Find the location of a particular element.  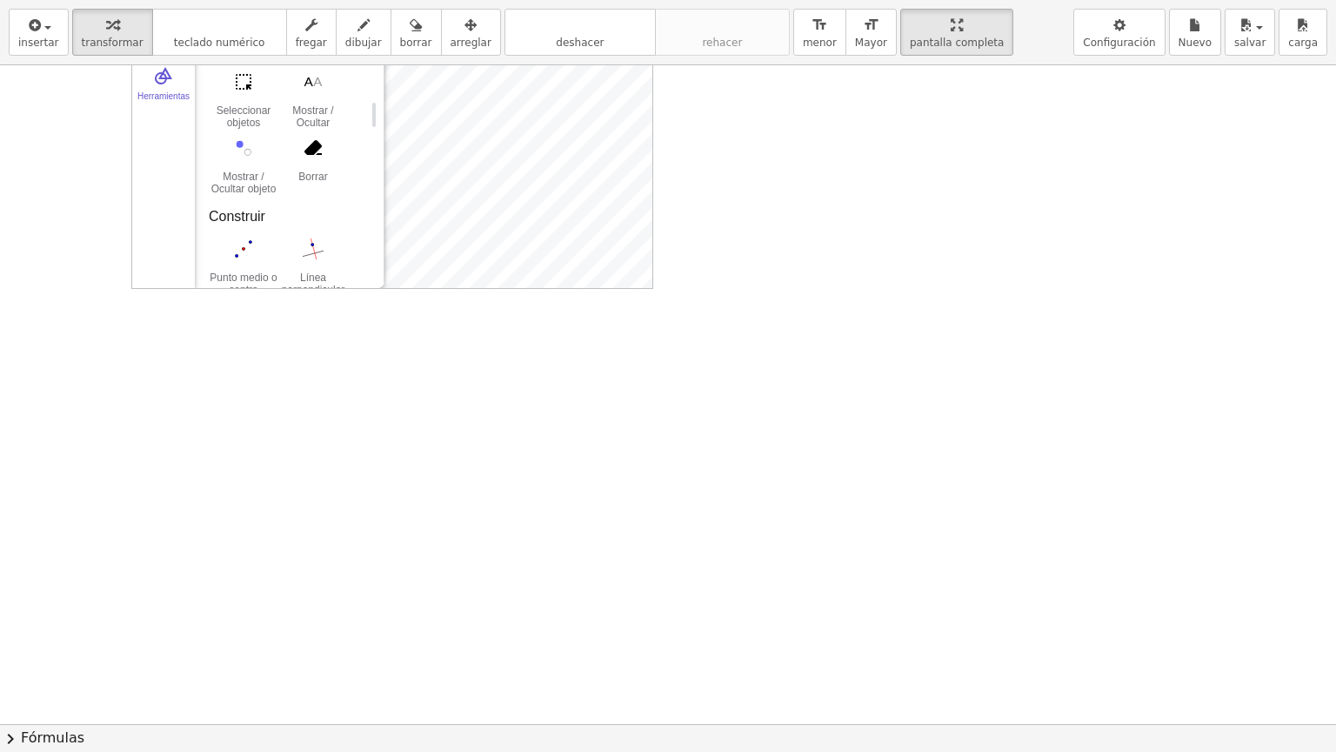

div: Borrar is located at coordinates (313, 183).